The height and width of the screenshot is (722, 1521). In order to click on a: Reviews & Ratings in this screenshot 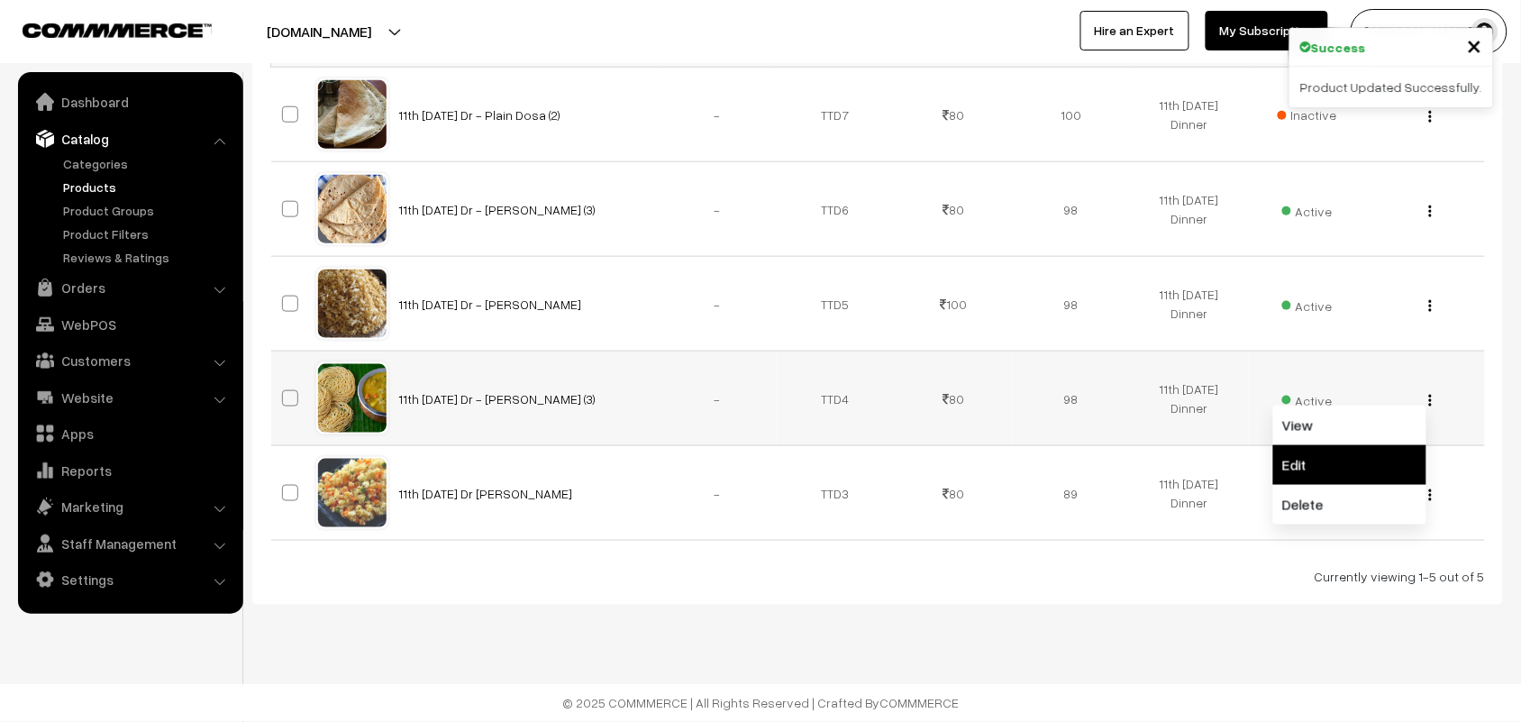, I will do `click(148, 257)`.